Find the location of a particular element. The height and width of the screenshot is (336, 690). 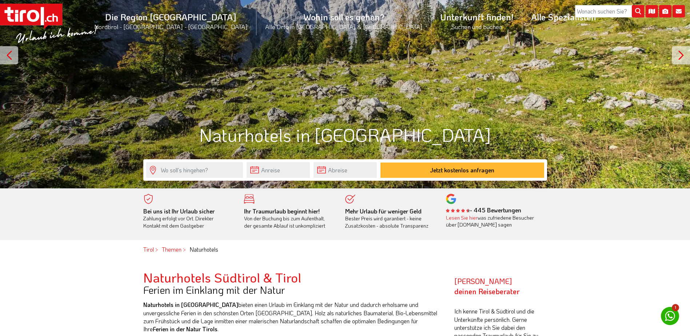

a: Unterkunft finden!Suchen und buchen is located at coordinates (477, 21).